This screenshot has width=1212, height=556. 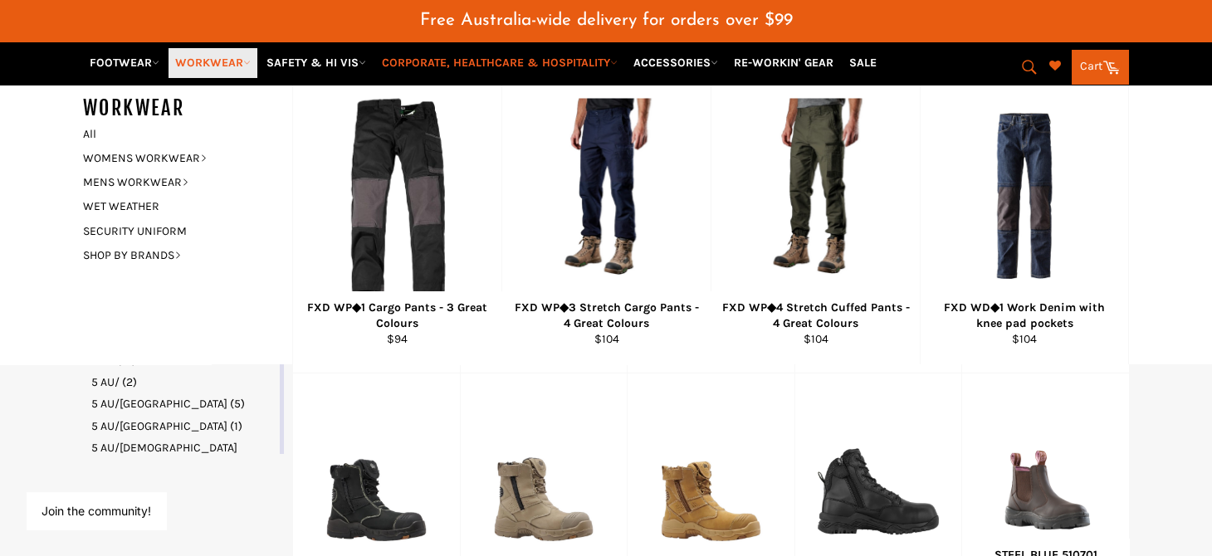 What do you see at coordinates (105, 382) in the screenshot?
I see `span: 5 AU/` at bounding box center [105, 382].